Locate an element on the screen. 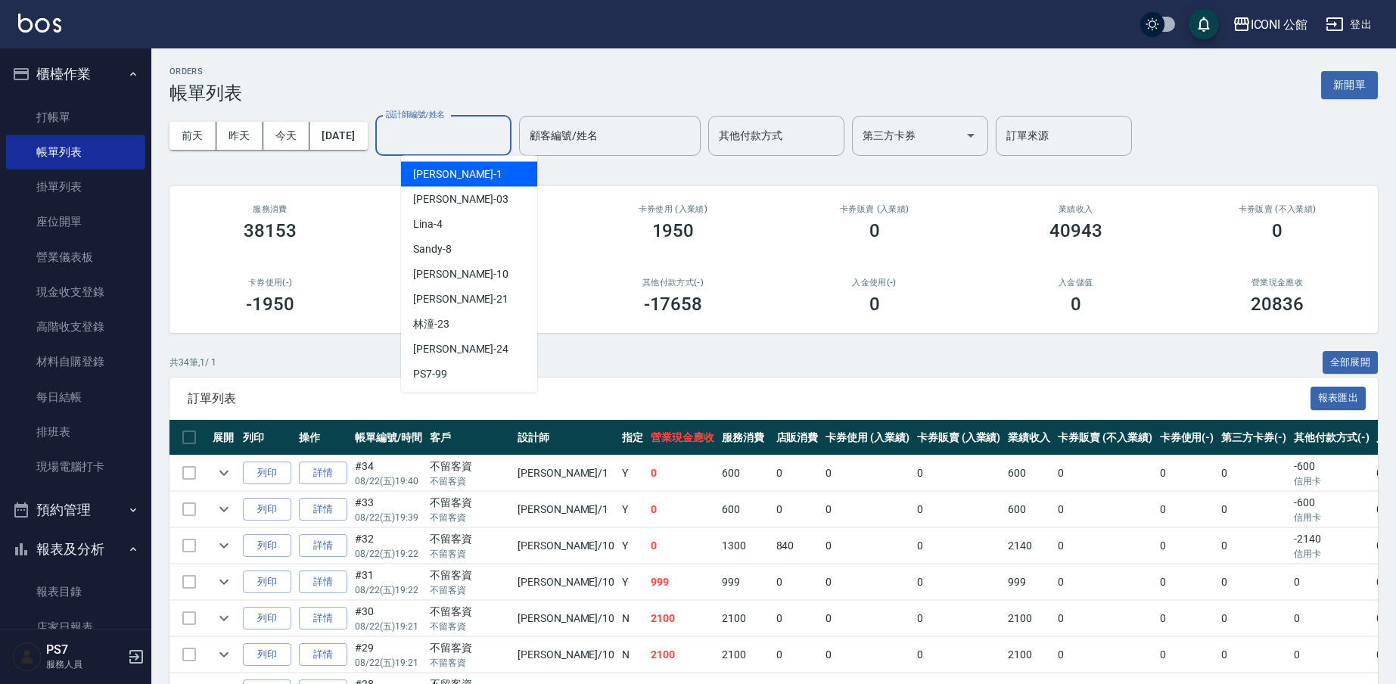  button: Open is located at coordinates (971, 135).